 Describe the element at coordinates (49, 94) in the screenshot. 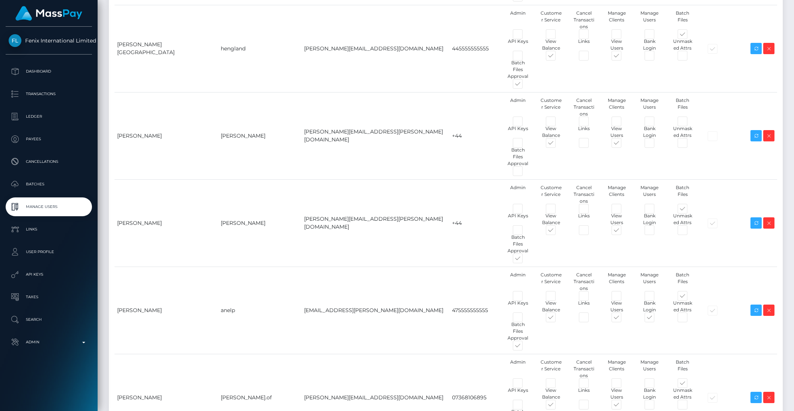

I see `a: Transactions` at that location.